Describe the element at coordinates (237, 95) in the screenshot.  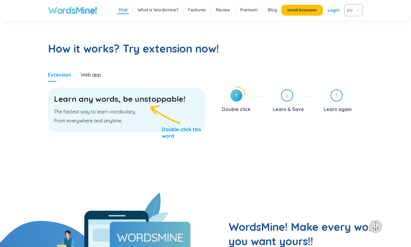
I see `span: 1` at that location.